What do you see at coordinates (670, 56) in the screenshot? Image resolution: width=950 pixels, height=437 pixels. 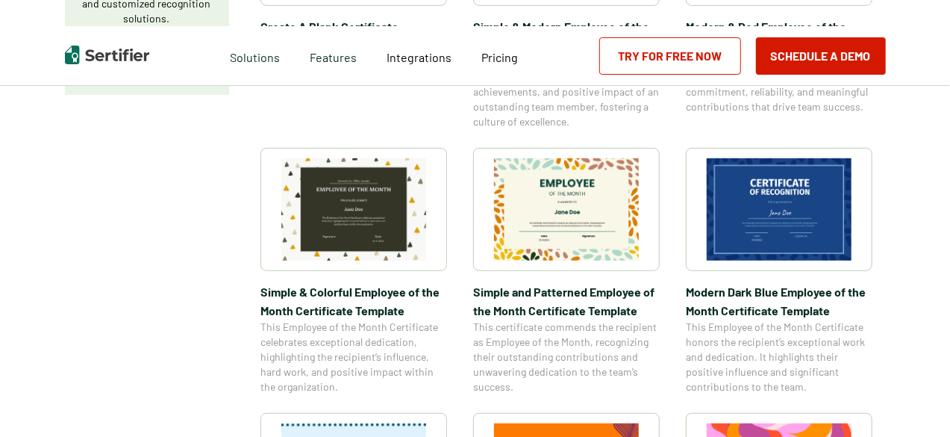 I see `a: Try for Free Now` at bounding box center [670, 56].